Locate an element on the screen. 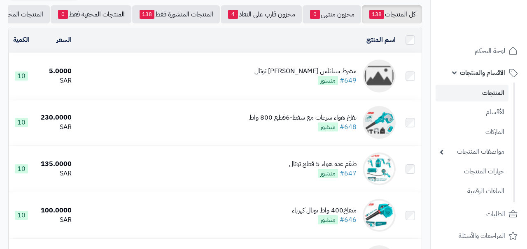  a: مخزون منتهي0 is located at coordinates (332, 14).